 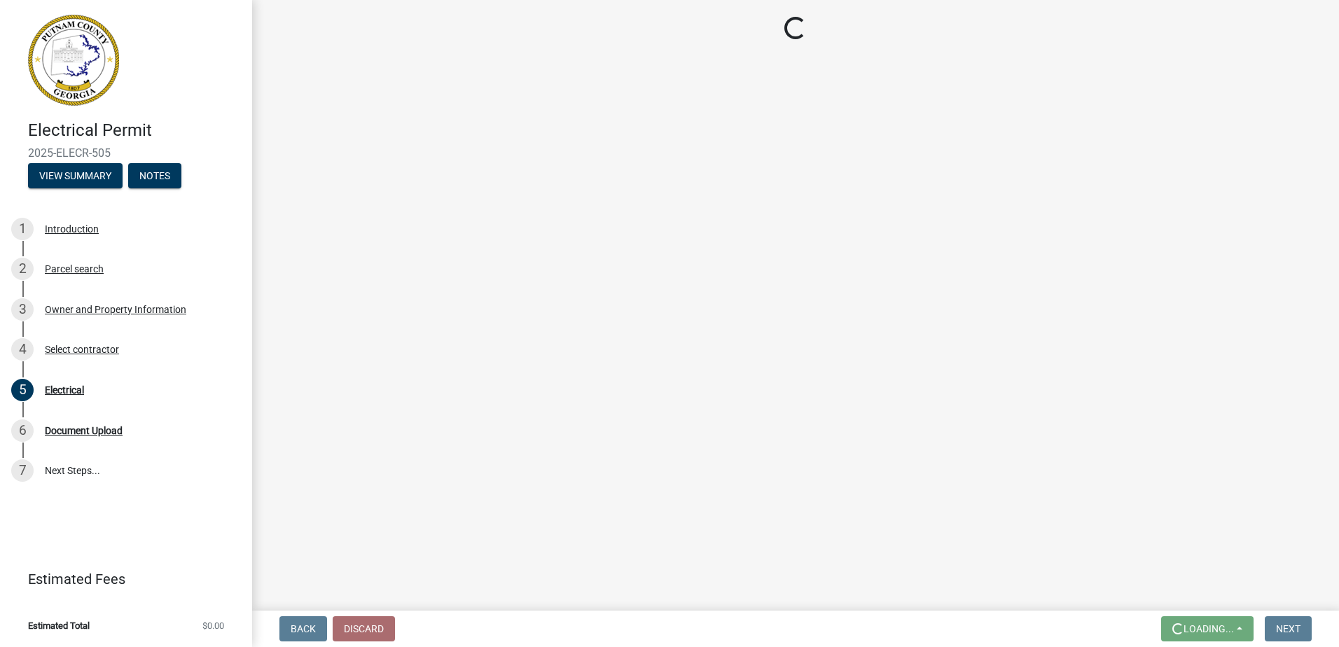 I want to click on a: Estimated Fees, so click(x=120, y=579).